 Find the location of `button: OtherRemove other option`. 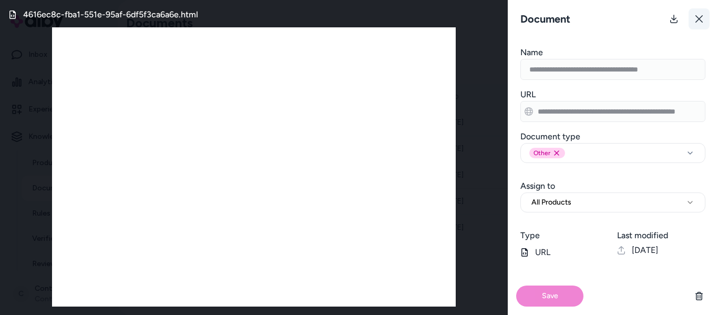

button: OtherRemove other option is located at coordinates (613, 153).